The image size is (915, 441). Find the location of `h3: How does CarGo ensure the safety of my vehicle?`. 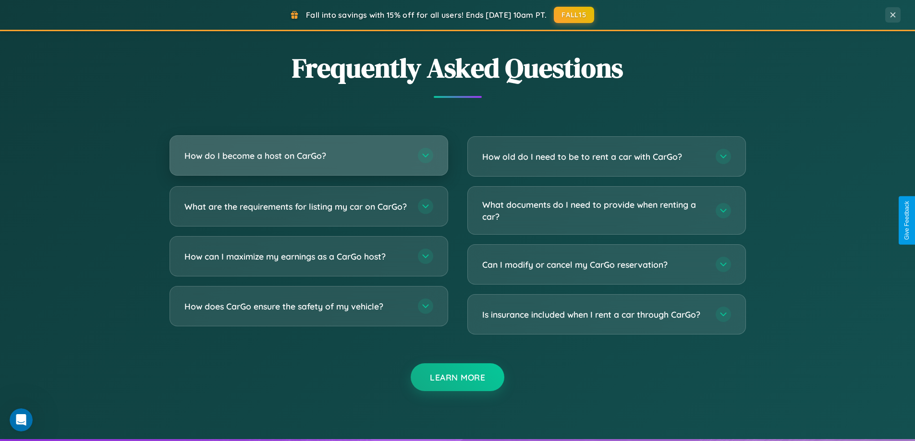

h3: How does CarGo ensure the safety of my vehicle? is located at coordinates (296, 306).